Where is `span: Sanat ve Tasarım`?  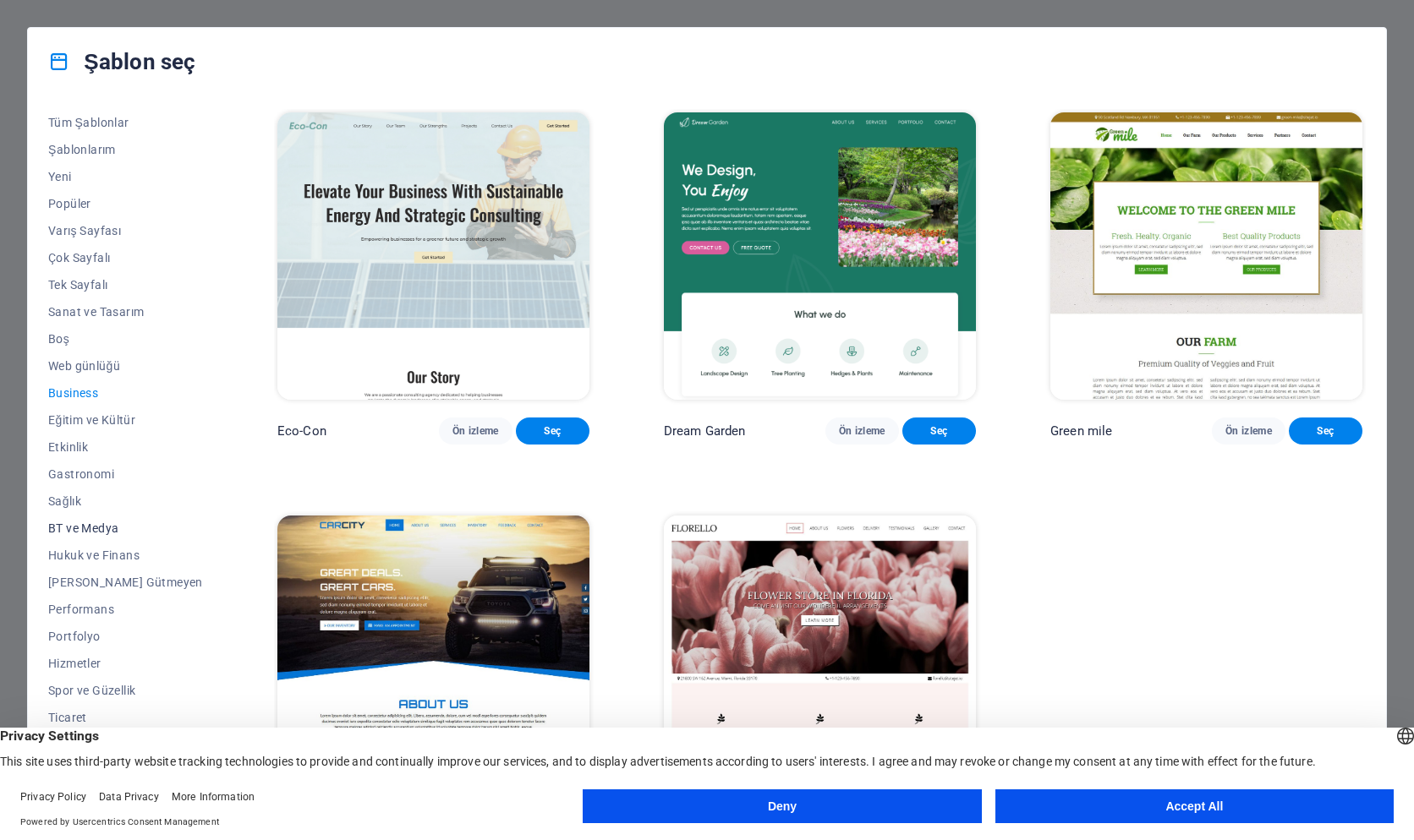
span: Sanat ve Tasarım is located at coordinates (125, 312).